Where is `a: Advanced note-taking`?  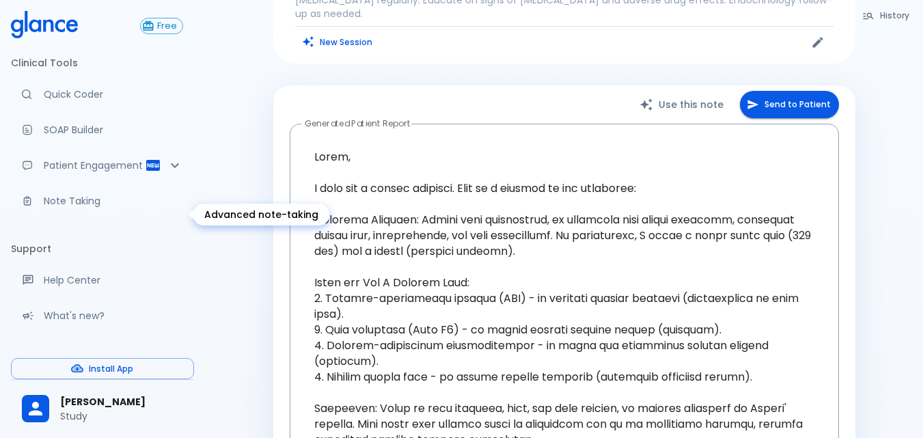
a: Advanced note-taking is located at coordinates (103, 201).